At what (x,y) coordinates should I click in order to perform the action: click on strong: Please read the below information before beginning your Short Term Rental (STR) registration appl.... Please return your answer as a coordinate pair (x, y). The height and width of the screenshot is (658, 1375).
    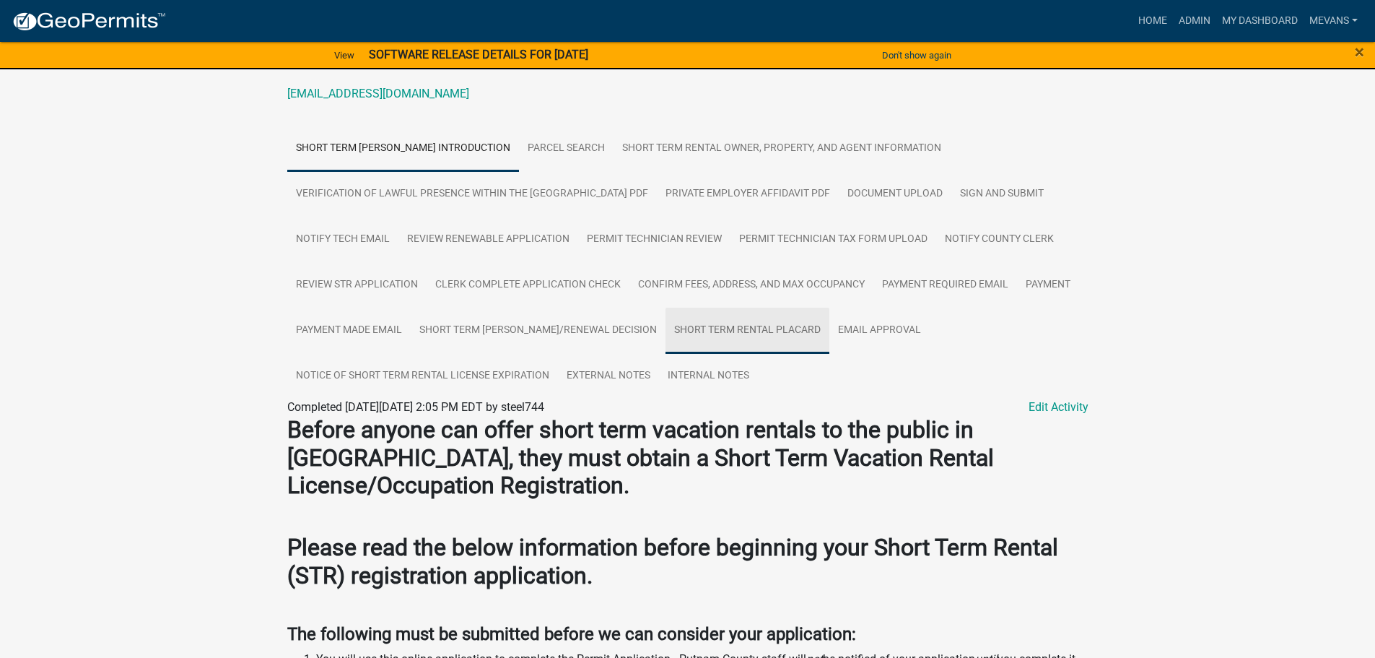
    Looking at the image, I should click on (673, 561).